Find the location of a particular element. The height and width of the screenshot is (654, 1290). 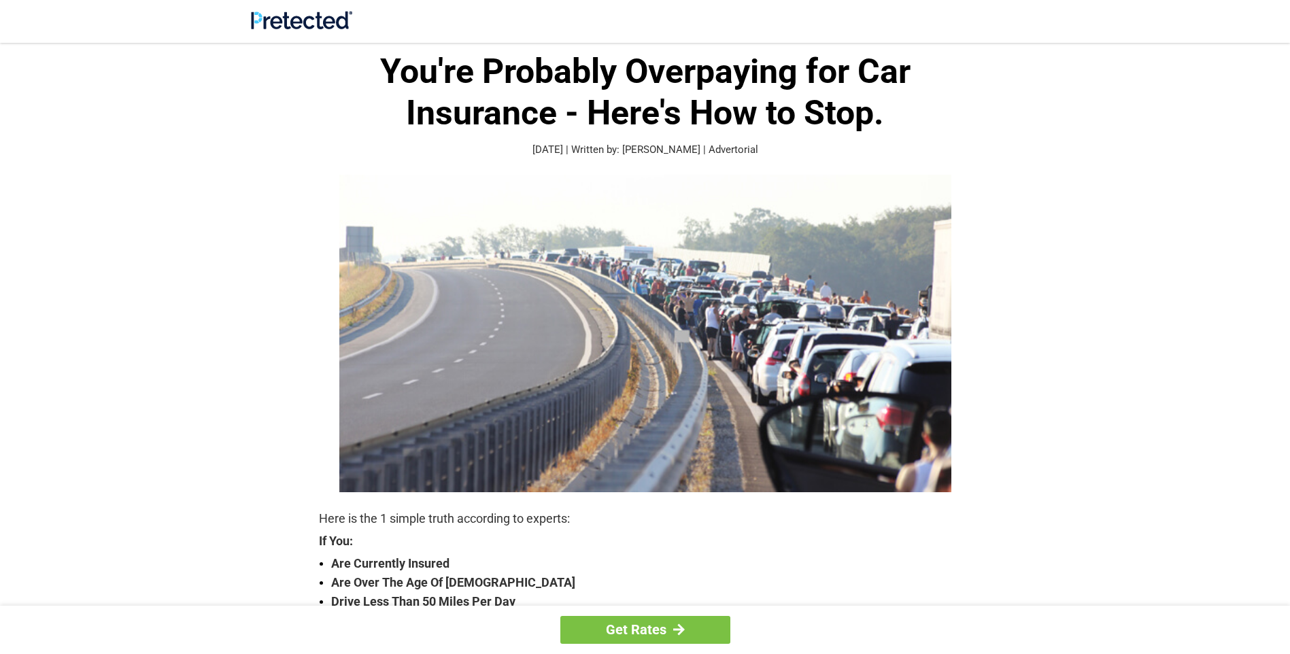

strong: Are Currently Insured is located at coordinates (652, 564).